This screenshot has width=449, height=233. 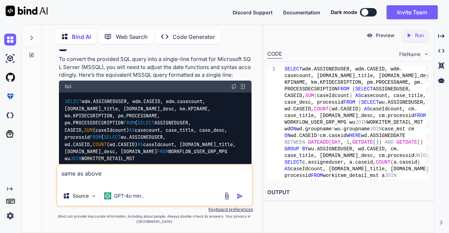 I want to click on span: casecount, case_title,, so click(x=394, y=96).